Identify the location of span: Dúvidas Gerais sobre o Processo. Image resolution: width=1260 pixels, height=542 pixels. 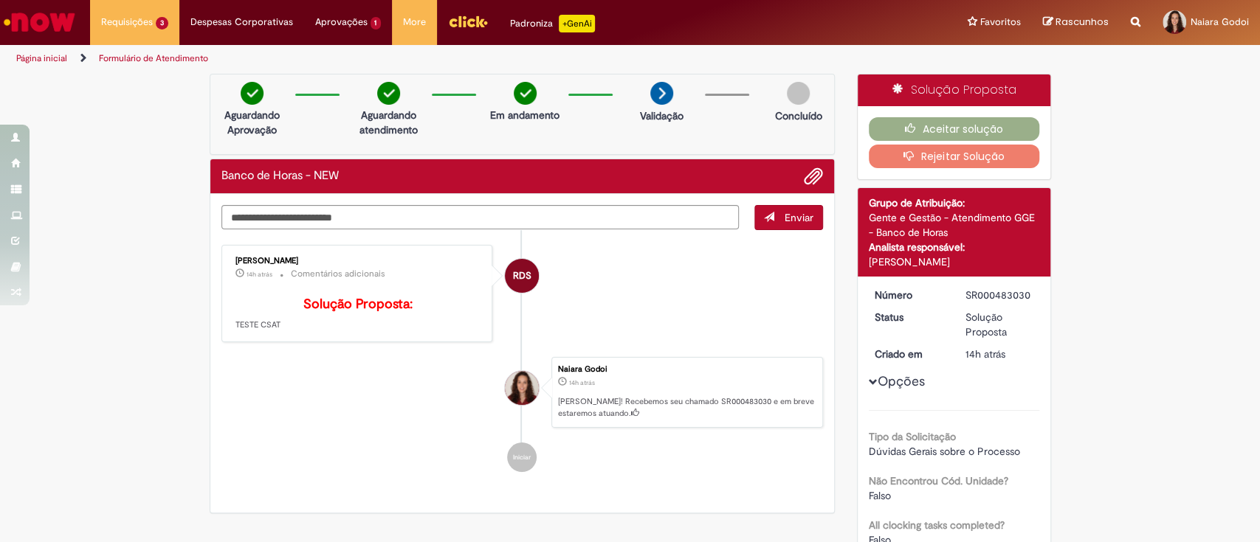
(944, 452).